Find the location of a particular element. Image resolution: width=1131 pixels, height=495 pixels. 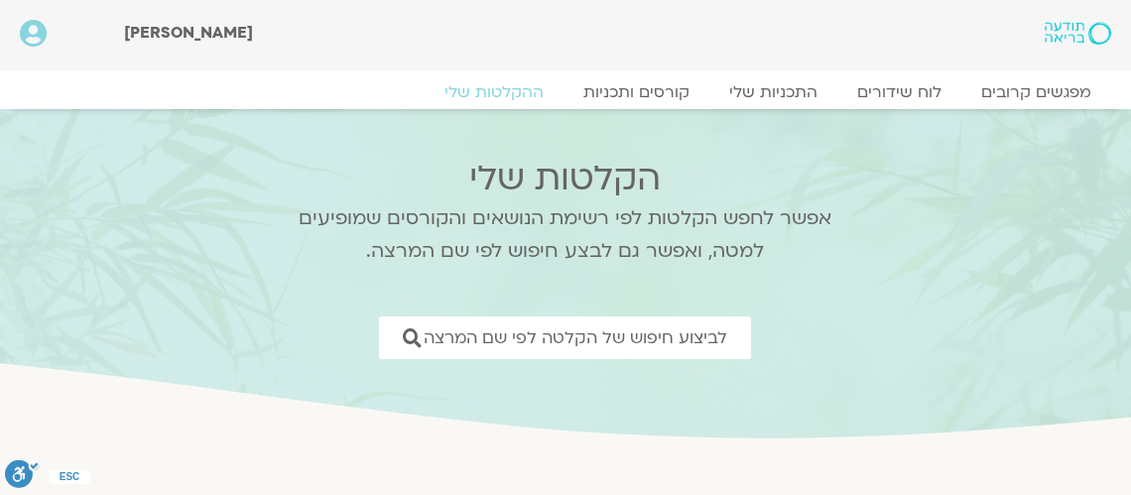

h2: הקלטות שלי is located at coordinates (565, 179).